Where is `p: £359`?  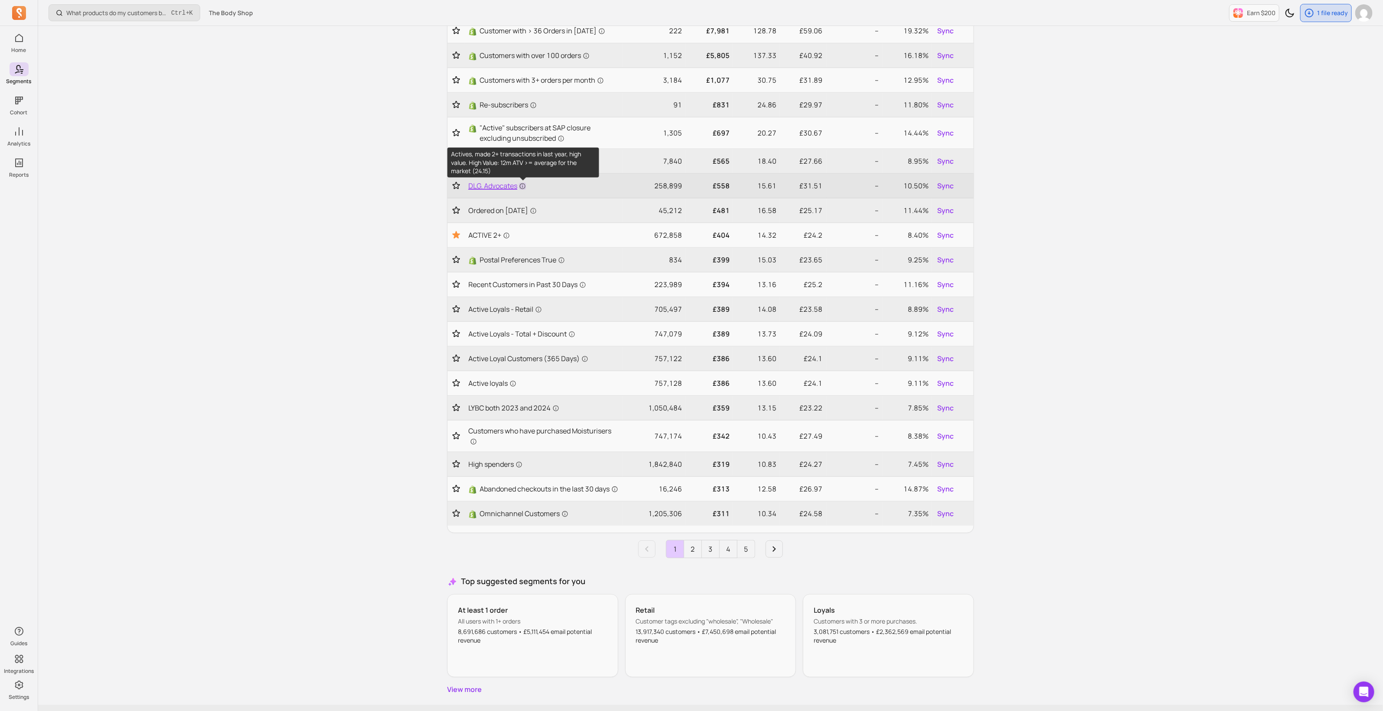 p: £359 is located at coordinates (709, 408).